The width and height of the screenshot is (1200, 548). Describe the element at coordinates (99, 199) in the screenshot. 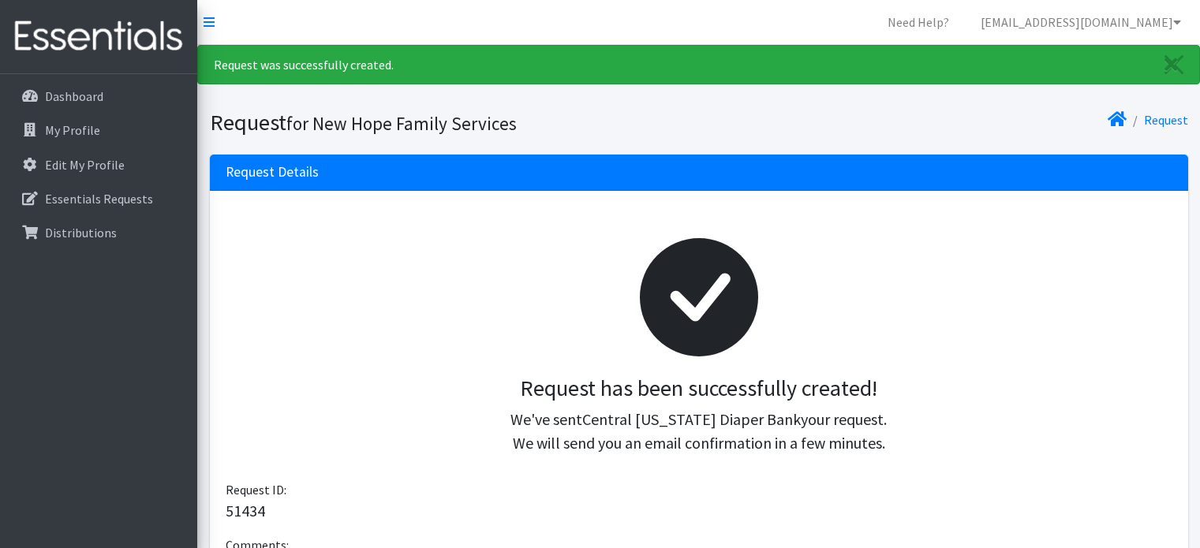

I see `p: Essentials Requests` at that location.